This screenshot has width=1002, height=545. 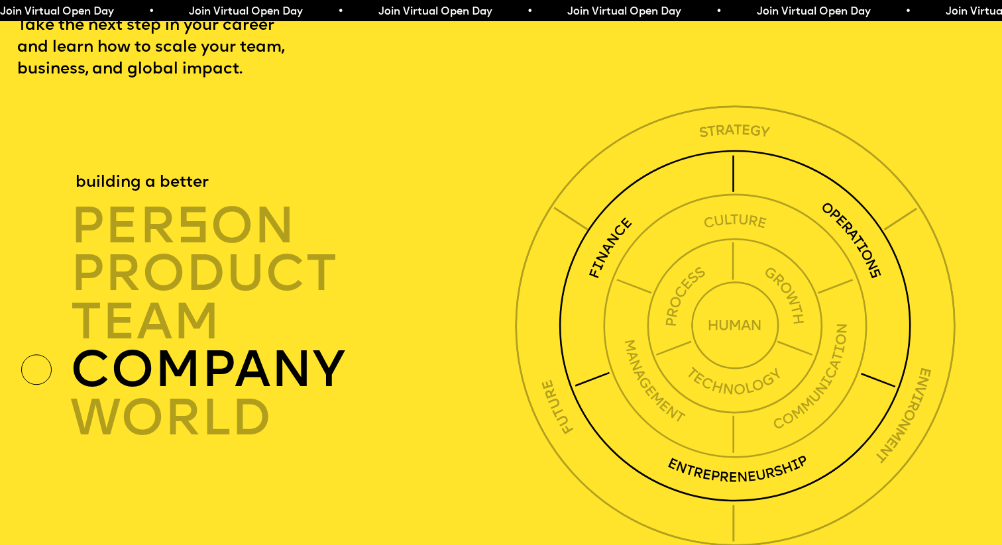 What do you see at coordinates (172, 48) in the screenshot?
I see `p: Take the next step in your career and learn how to scale your team, business, and global impact.` at bounding box center [172, 48].